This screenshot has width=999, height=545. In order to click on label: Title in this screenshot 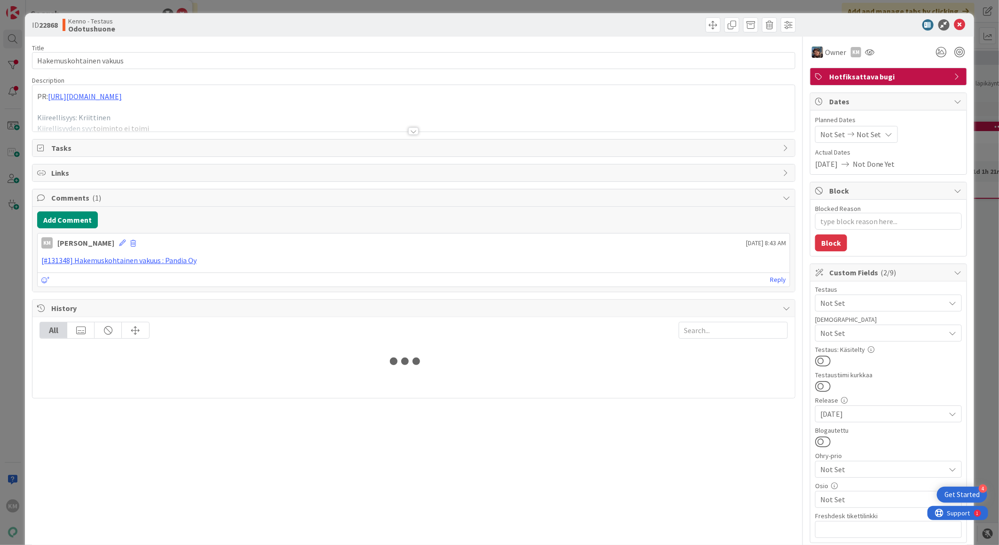, I will do `click(38, 48)`.